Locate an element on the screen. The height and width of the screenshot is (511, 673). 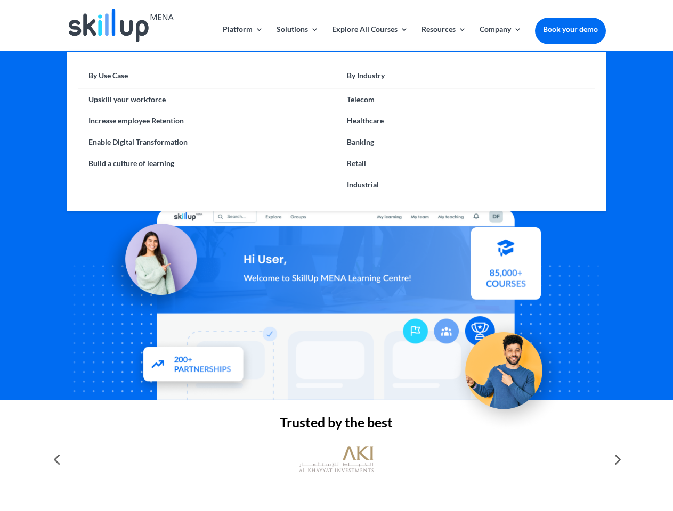
a: Explore All Courses is located at coordinates (370, 38).